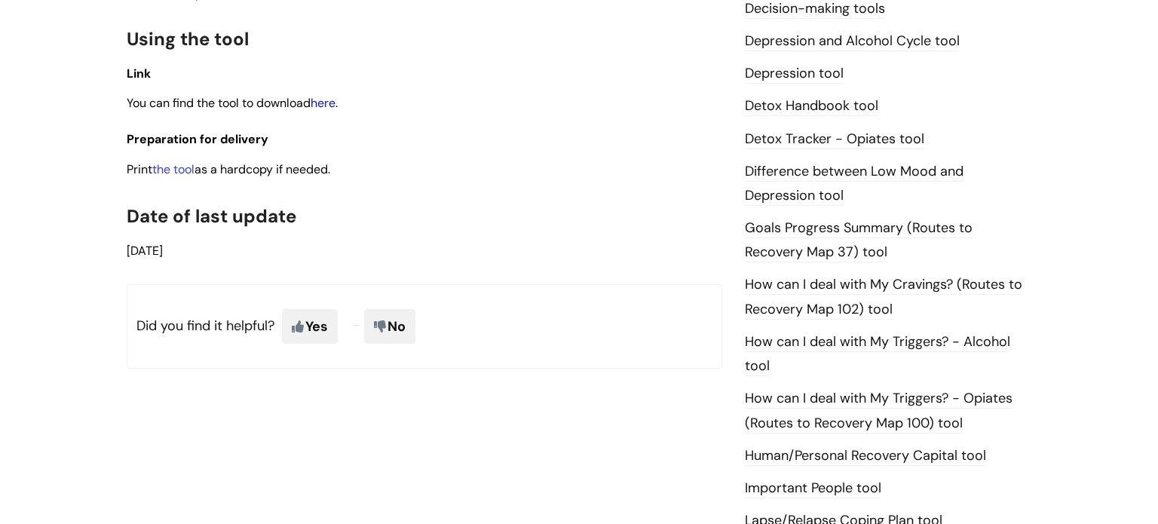 The width and height of the screenshot is (1158, 524). I want to click on span: Using the tool, so click(188, 38).